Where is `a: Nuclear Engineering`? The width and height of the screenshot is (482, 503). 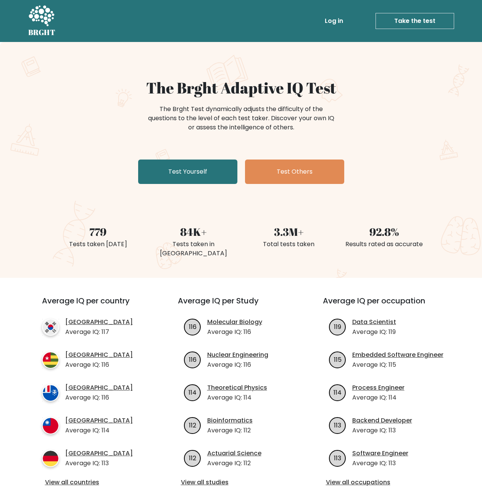
a: Nuclear Engineering is located at coordinates (238, 355).